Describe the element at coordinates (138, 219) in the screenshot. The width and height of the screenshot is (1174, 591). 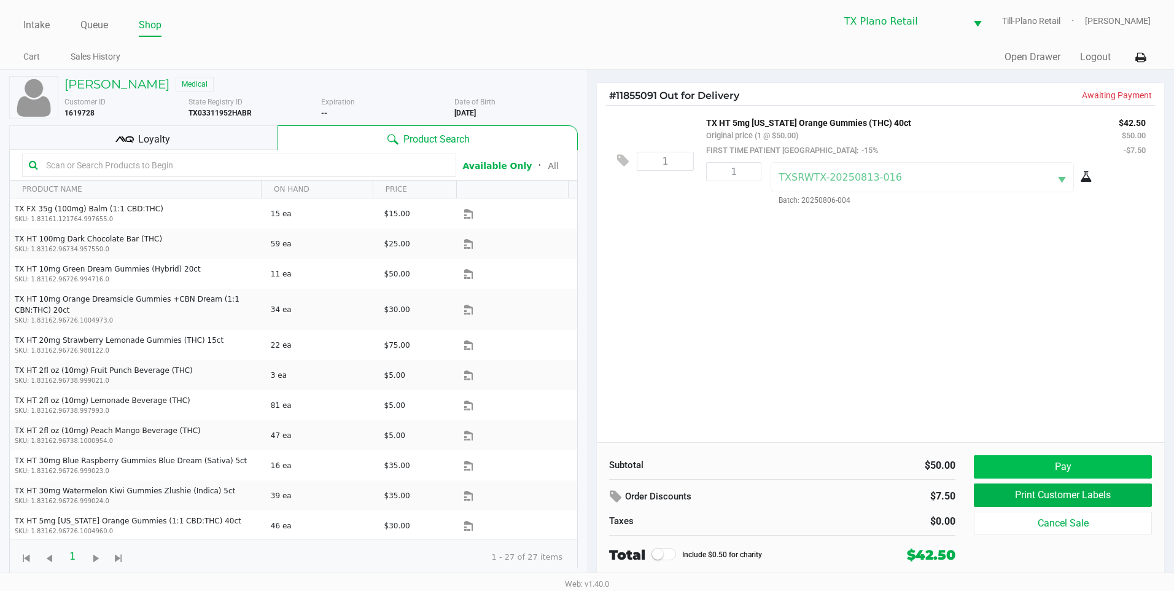
I see `p: SKU: 1.83161.121764.997655.0` at that location.